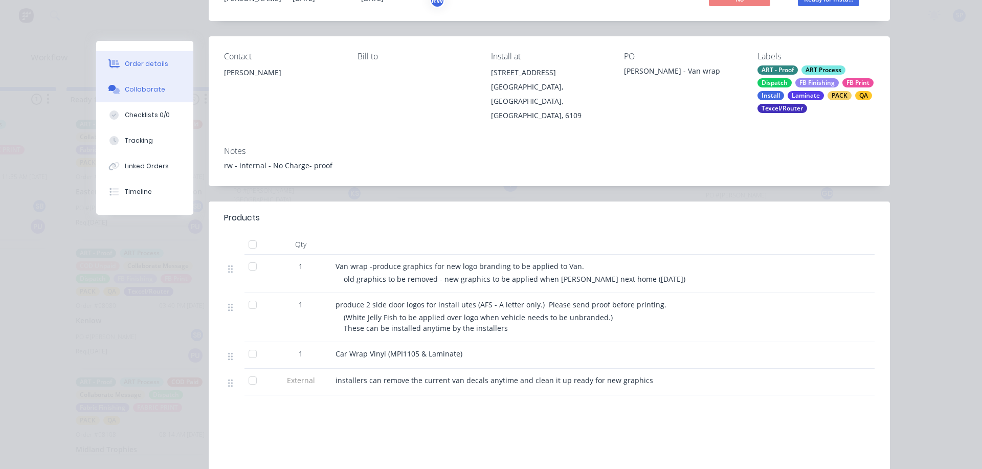 This screenshot has height=469, width=982. Describe the element at coordinates (301, 380) in the screenshot. I see `span: External` at that location.